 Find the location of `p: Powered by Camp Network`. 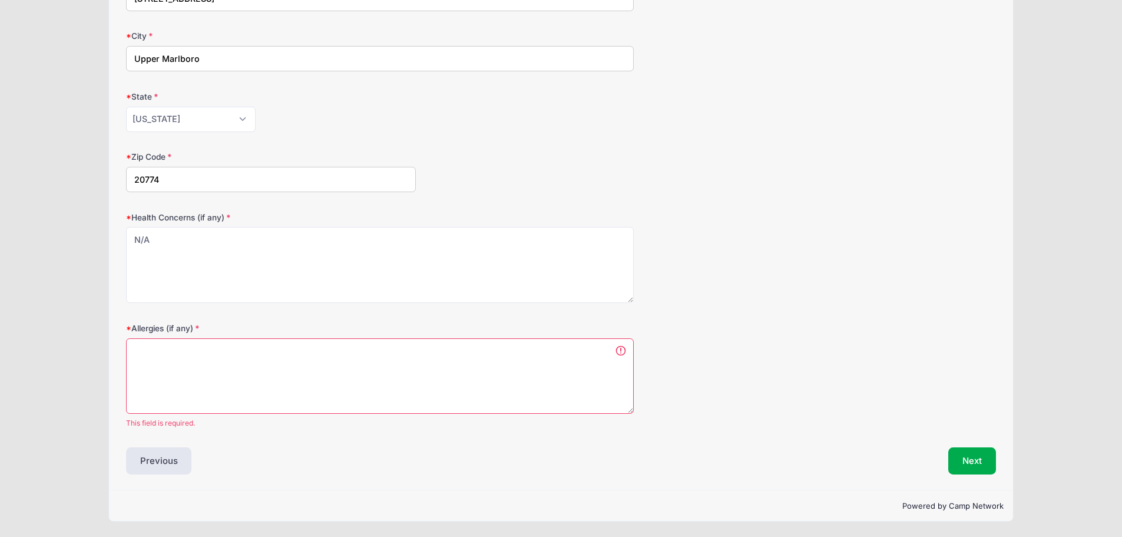

p: Powered by Camp Network is located at coordinates (561, 506).